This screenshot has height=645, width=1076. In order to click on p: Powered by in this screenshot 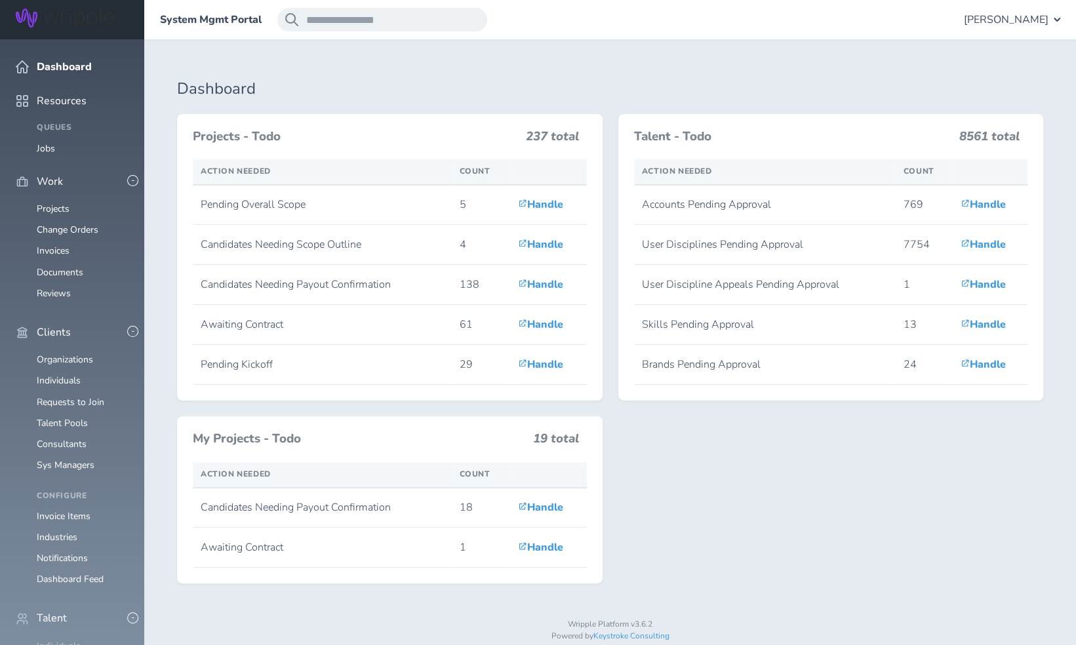, I will do `click(610, 636)`.